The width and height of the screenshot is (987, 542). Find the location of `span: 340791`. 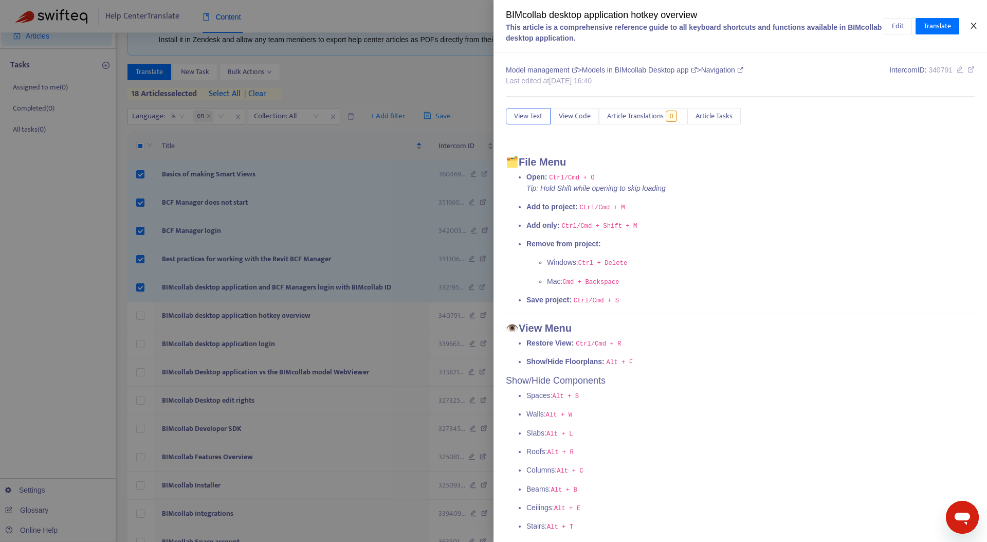

span: 340791 is located at coordinates (940, 70).